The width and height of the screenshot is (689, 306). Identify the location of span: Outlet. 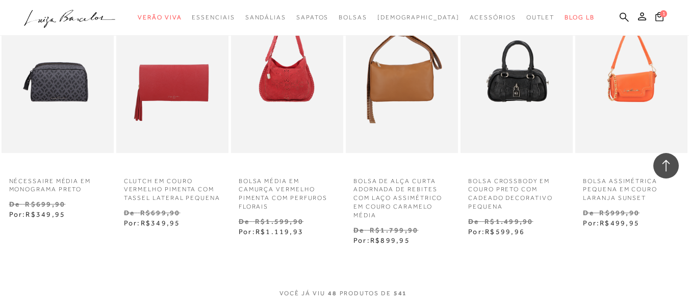
(540, 17).